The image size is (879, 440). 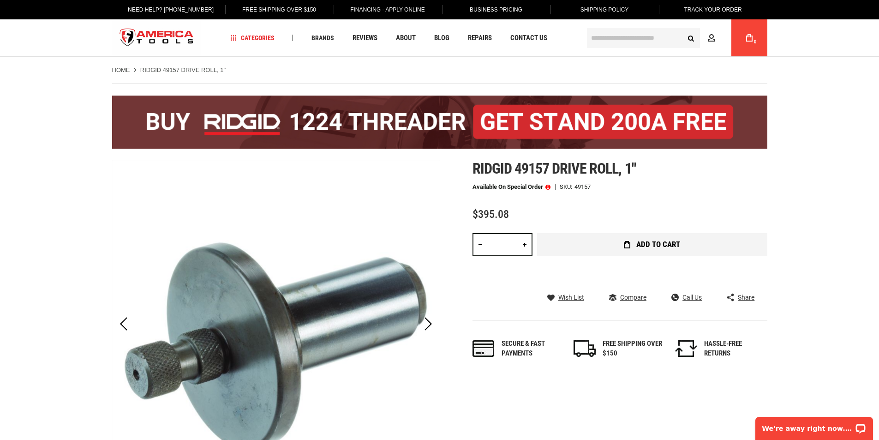 What do you see at coordinates (632, 348) in the screenshot?
I see `div: FREE SHIPPING OVER $150` at bounding box center [632, 348].